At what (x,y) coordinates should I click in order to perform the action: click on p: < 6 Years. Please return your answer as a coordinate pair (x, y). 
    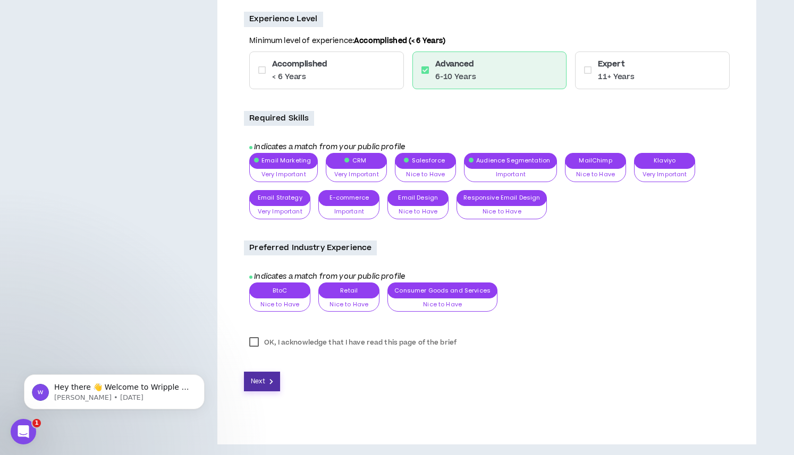
    Looking at the image, I should click on (299, 77).